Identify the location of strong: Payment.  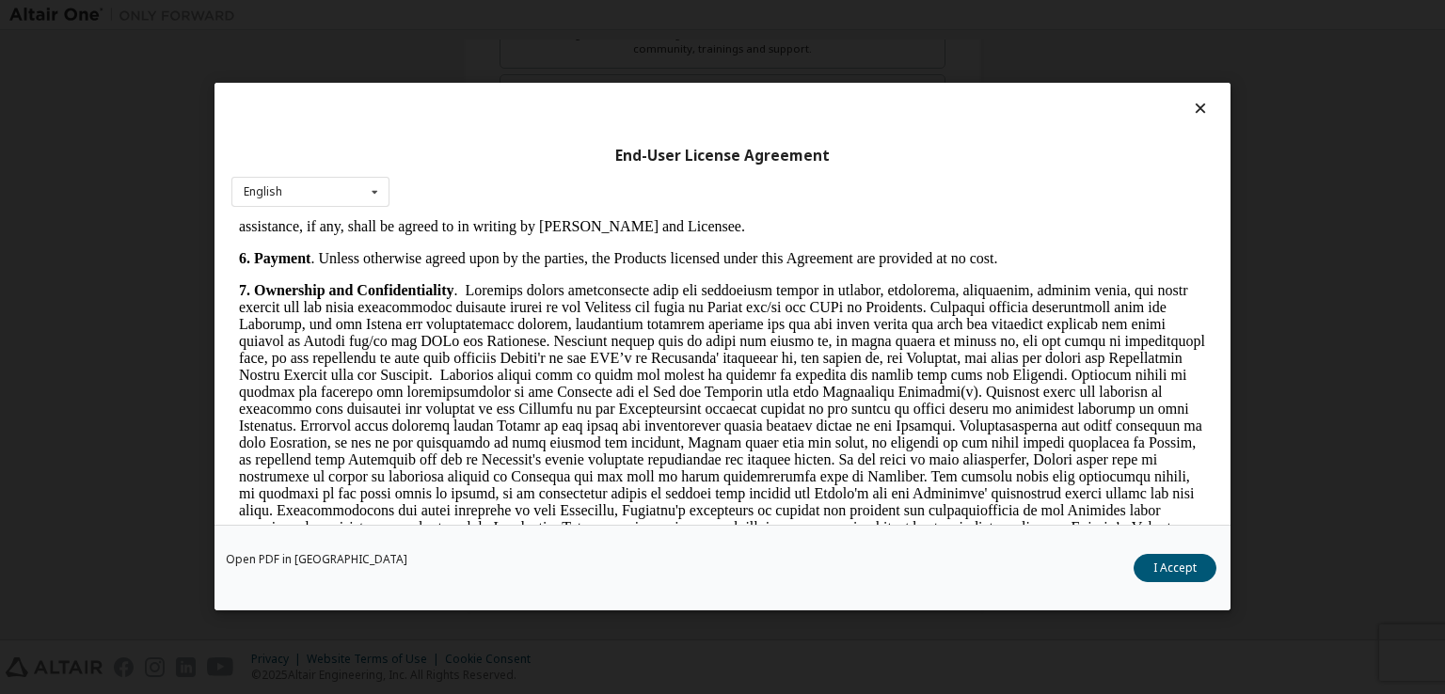
(51, 40).